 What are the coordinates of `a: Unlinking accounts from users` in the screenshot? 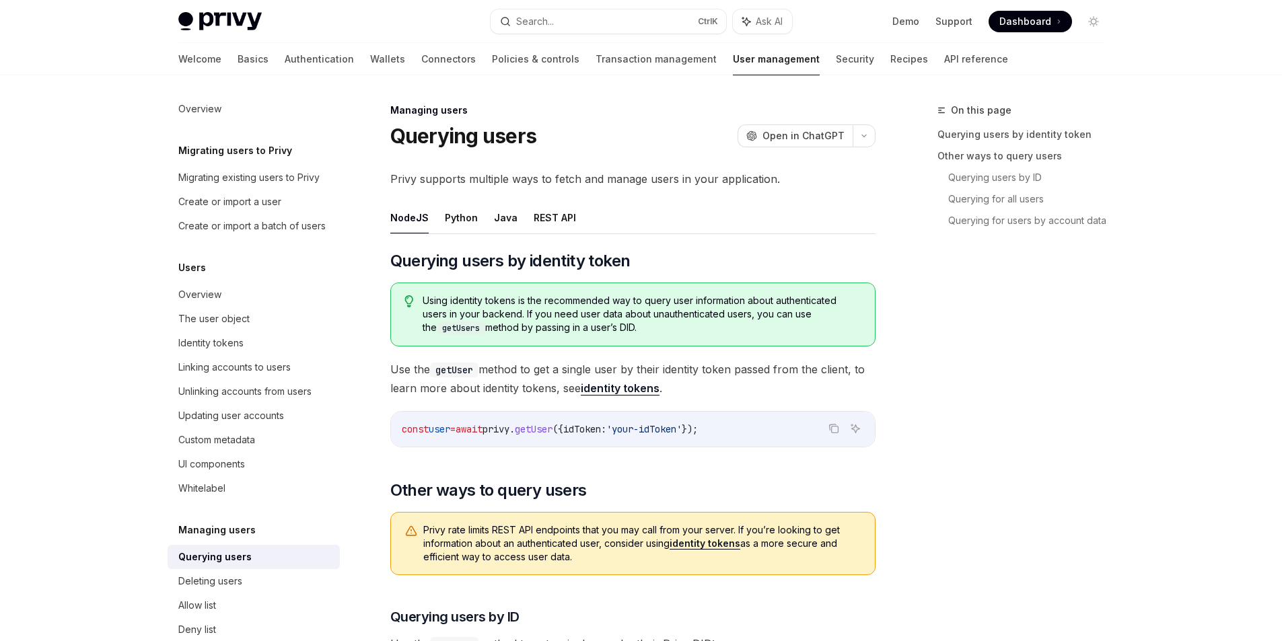 It's located at (254, 392).